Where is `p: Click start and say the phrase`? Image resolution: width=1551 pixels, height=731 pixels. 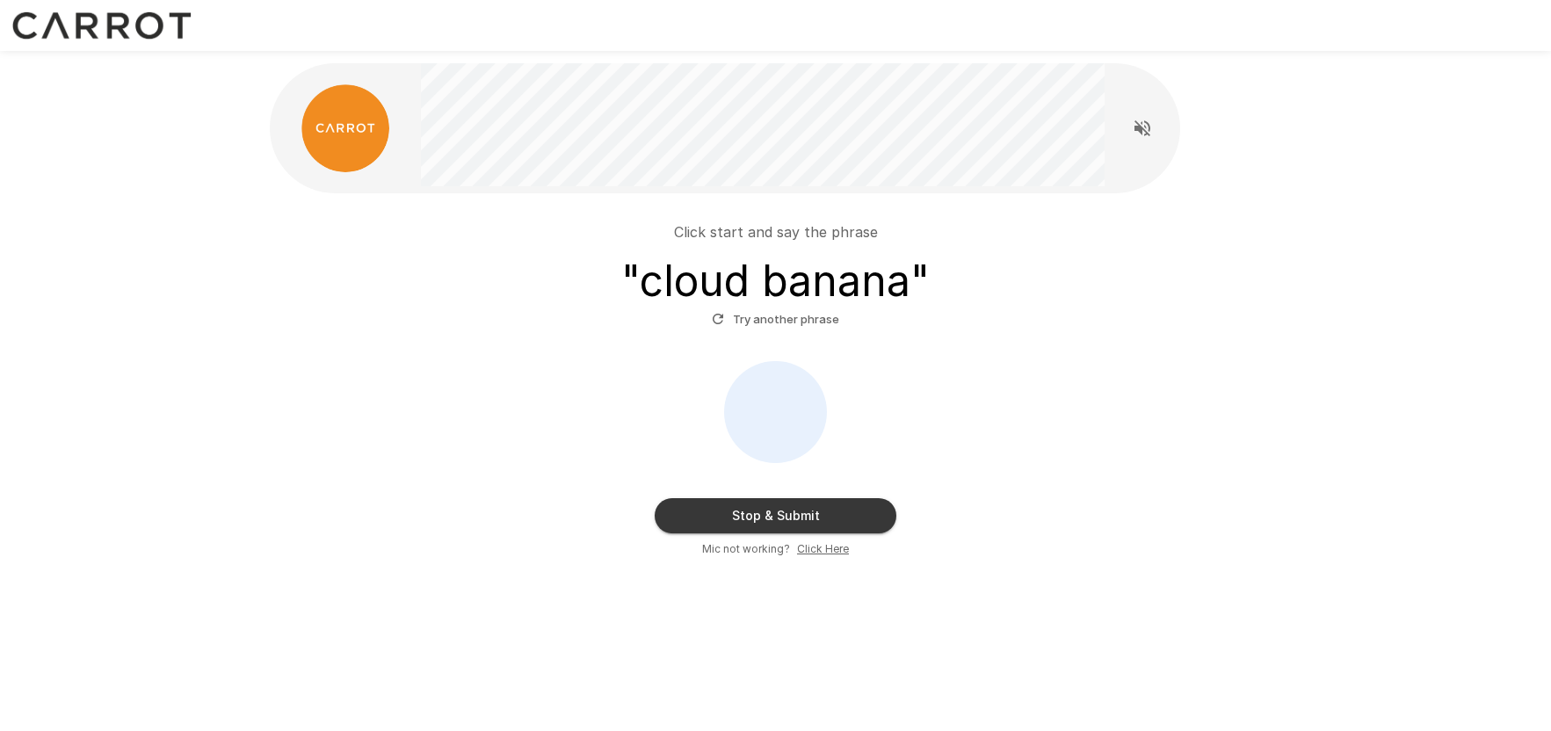
p: Click start and say the phrase is located at coordinates (776, 232).